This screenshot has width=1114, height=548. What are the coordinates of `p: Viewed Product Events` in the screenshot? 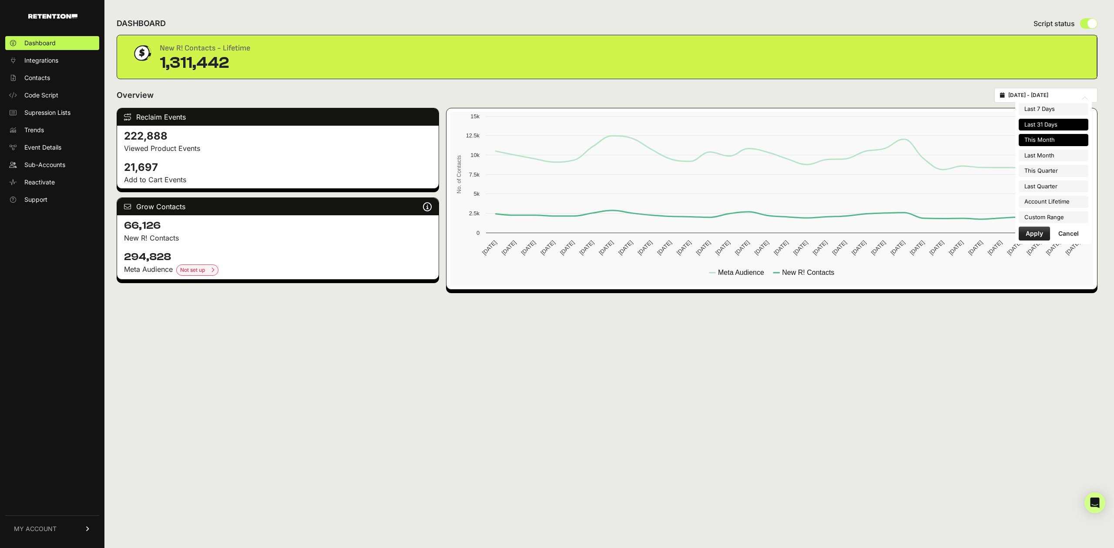 It's located at (278, 148).